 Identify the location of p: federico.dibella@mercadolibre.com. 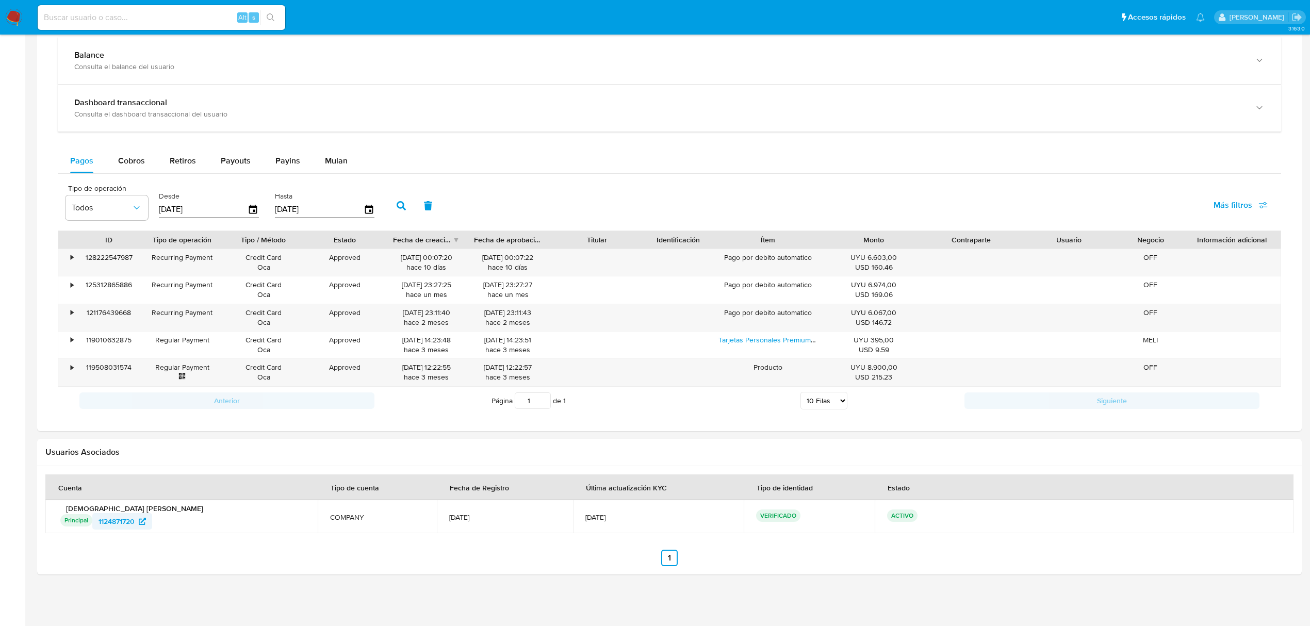
(1258, 17).